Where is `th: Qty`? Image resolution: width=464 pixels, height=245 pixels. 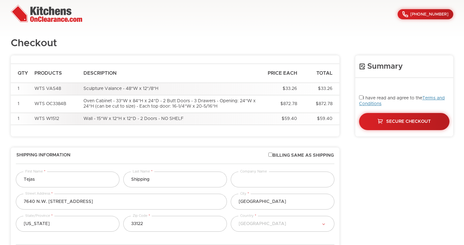
th: Qty is located at coordinates (21, 73).